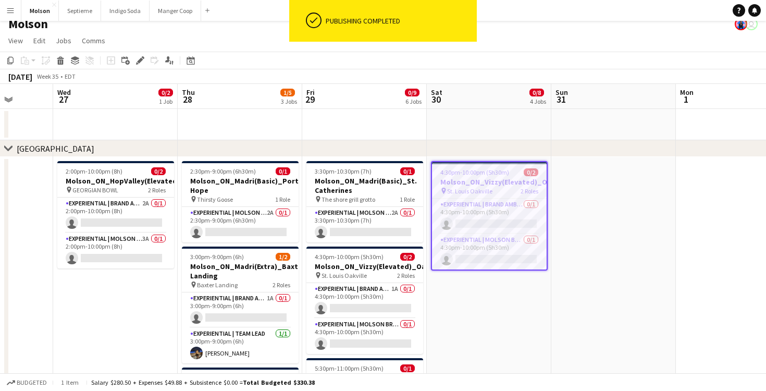 The image size is (766, 391). Describe the element at coordinates (188, 92) in the screenshot. I see `span: Thu` at that location.